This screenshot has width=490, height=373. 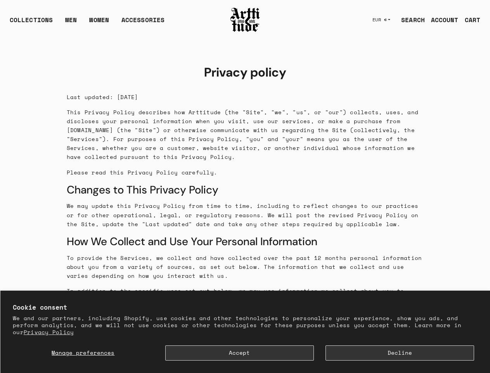 What do you see at coordinates (87, 23) in the screenshot?
I see `ul: Main navigation` at bounding box center [87, 23].